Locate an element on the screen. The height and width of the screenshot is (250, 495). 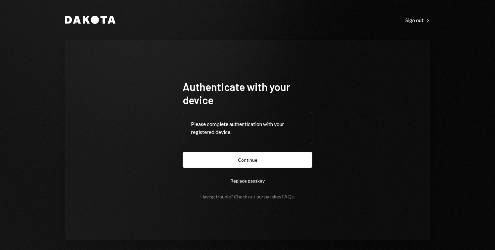
h1: Authenticate with your device is located at coordinates (248, 93).